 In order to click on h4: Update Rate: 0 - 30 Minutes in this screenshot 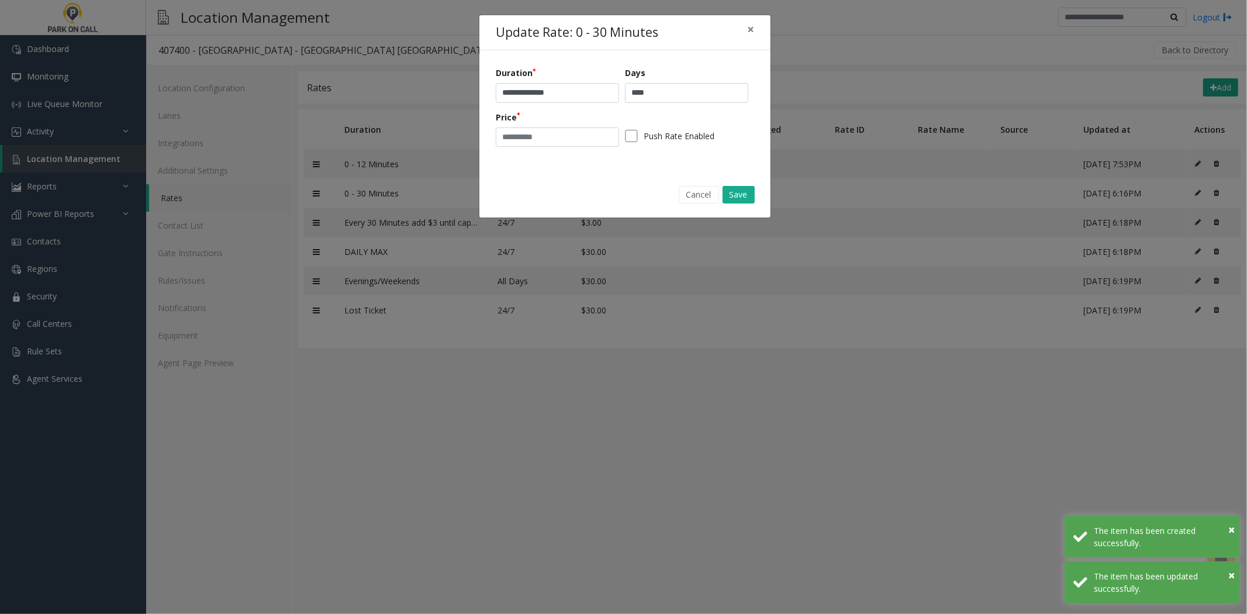, I will do `click(577, 33)`.